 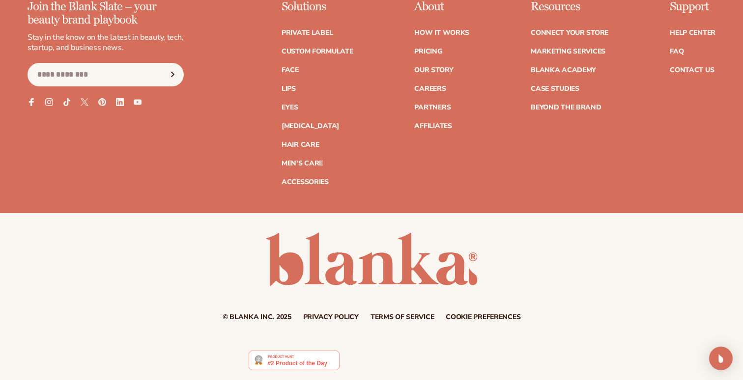 I want to click on a: Private label, so click(x=307, y=33).